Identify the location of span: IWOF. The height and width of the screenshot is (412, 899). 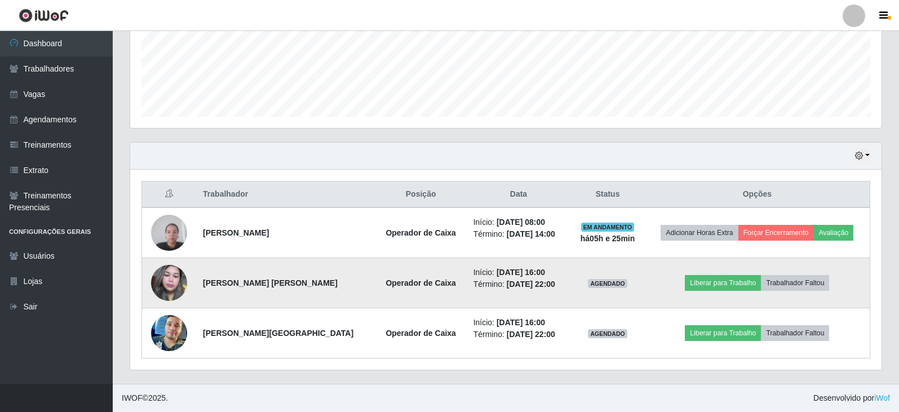
(132, 398).